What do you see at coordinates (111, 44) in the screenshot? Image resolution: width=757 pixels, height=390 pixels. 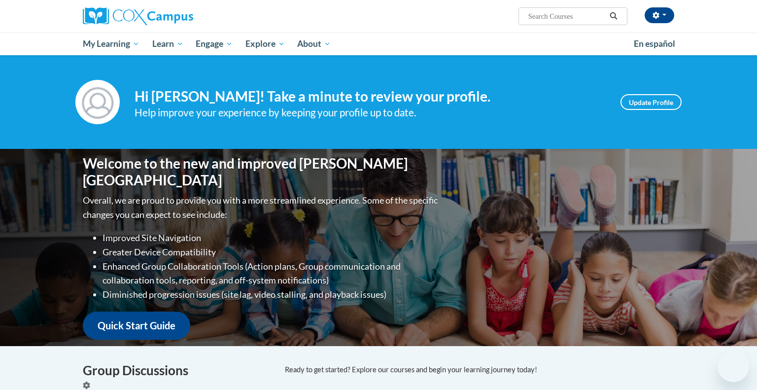 I see `span: My Learning` at bounding box center [111, 44].